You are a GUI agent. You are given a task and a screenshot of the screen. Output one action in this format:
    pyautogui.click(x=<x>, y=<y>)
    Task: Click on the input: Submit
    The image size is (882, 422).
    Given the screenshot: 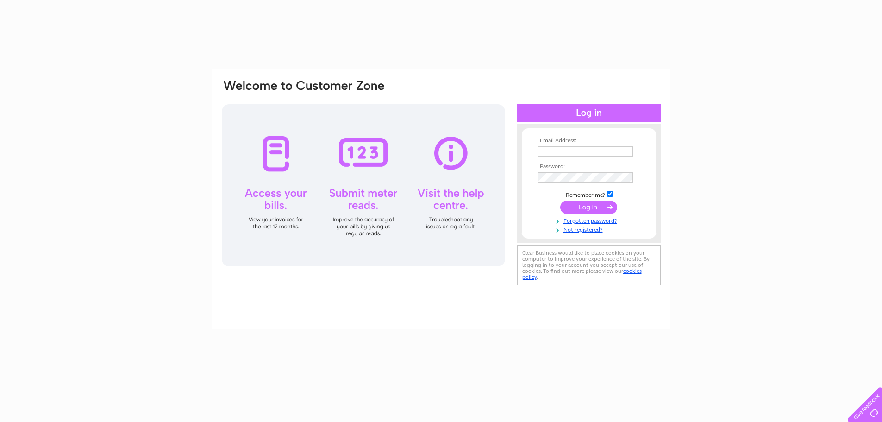 What is the action you would take?
    pyautogui.click(x=589, y=207)
    